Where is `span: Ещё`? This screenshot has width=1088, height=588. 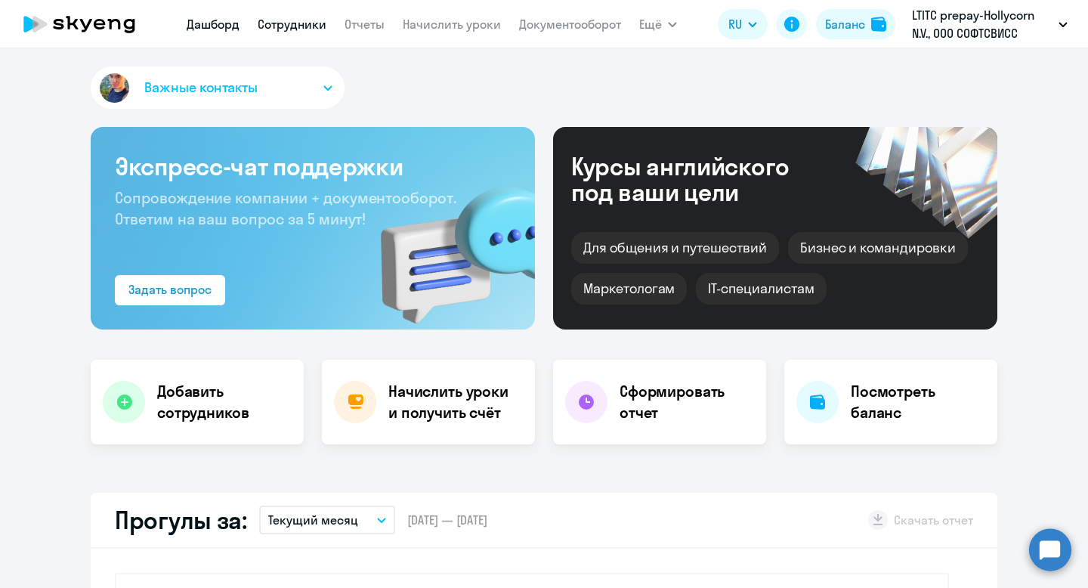 span: Ещё is located at coordinates (650, 24).